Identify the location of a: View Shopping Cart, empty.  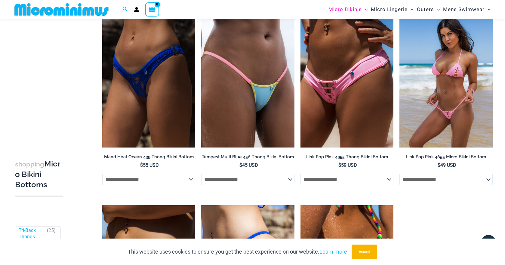
(152, 9).